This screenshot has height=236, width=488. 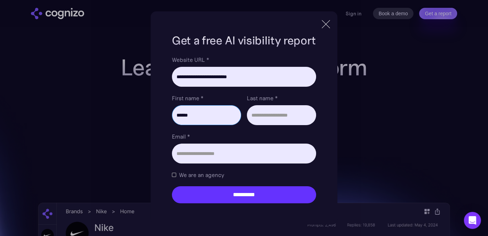 I want to click on span: We are an agency, so click(x=202, y=175).